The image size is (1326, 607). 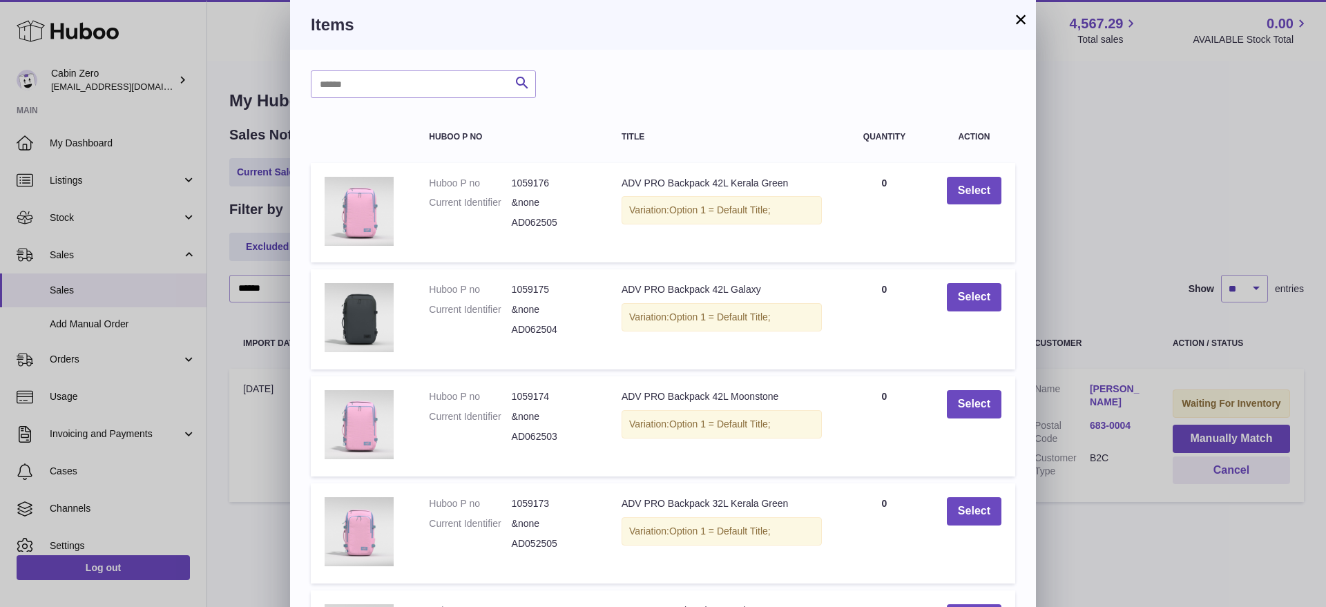 I want to click on th: Action, so click(x=974, y=137).